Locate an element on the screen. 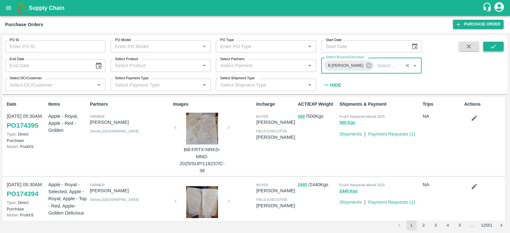  p: Trips is located at coordinates (442, 104).